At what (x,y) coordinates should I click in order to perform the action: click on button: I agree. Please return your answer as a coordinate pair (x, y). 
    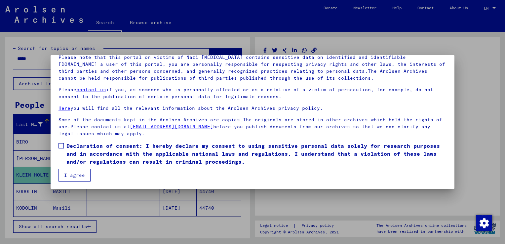
    Looking at the image, I should click on (74, 175).